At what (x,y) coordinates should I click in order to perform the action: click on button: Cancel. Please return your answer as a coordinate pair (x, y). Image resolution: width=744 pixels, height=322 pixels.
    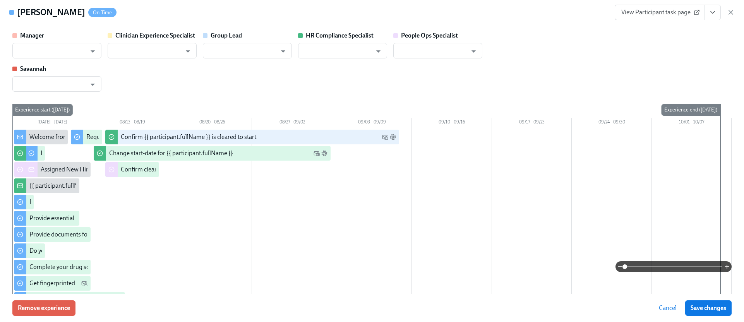
    Looking at the image, I should click on (668, 308).